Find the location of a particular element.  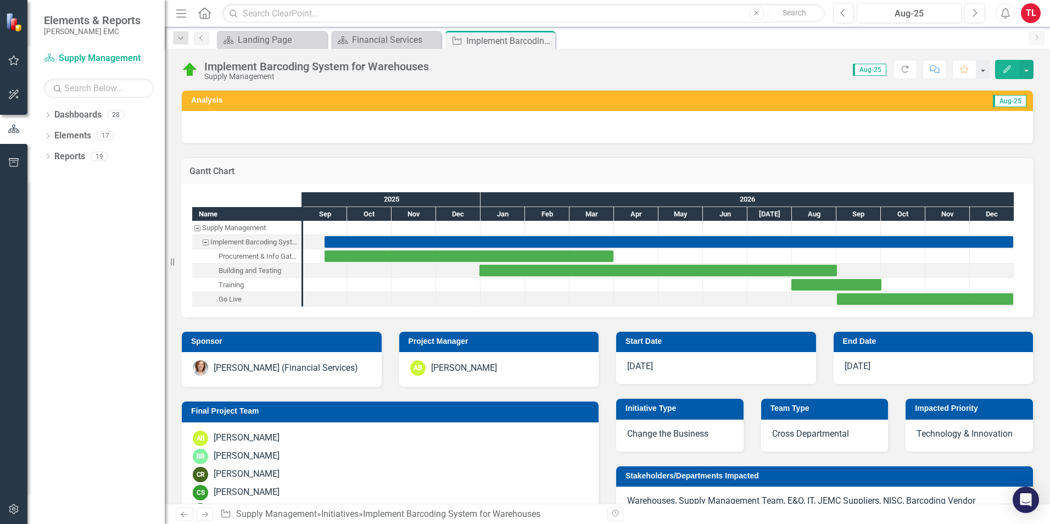

span: Elements & Reports is located at coordinates (92, 20).